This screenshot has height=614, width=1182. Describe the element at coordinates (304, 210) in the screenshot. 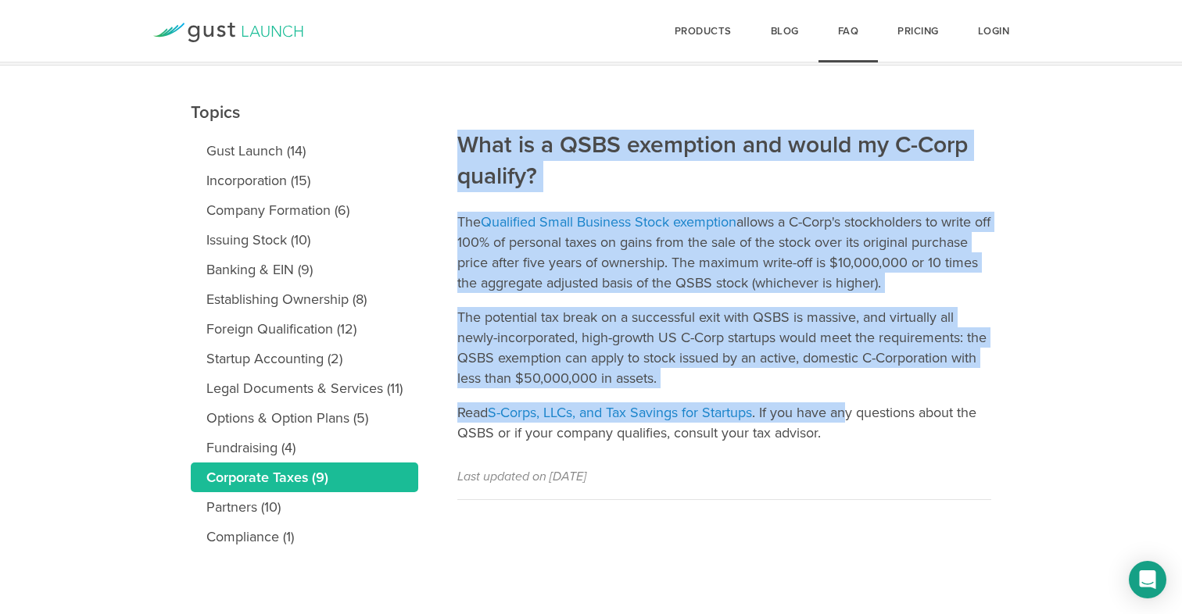

I see `a: Company Formation (6)` at that location.